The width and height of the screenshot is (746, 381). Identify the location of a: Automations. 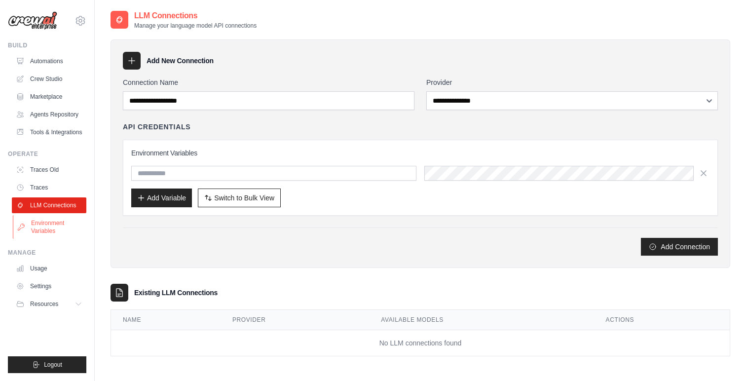
(49, 61).